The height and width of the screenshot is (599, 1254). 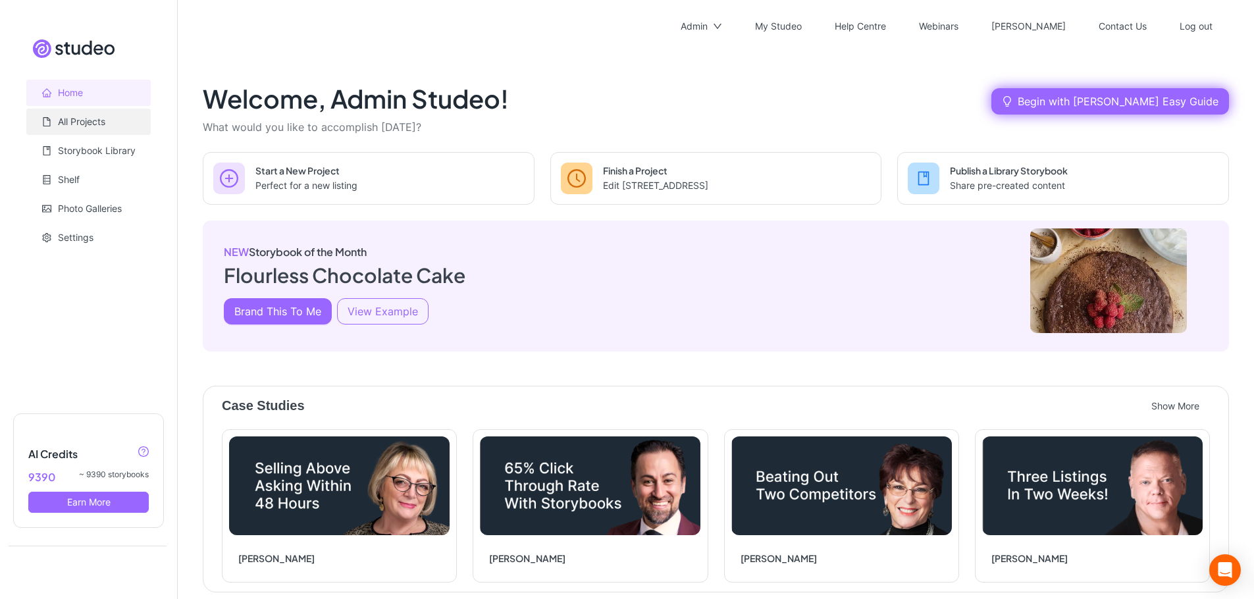 I want to click on div: Open Intercom Messenger, so click(x=1225, y=570).